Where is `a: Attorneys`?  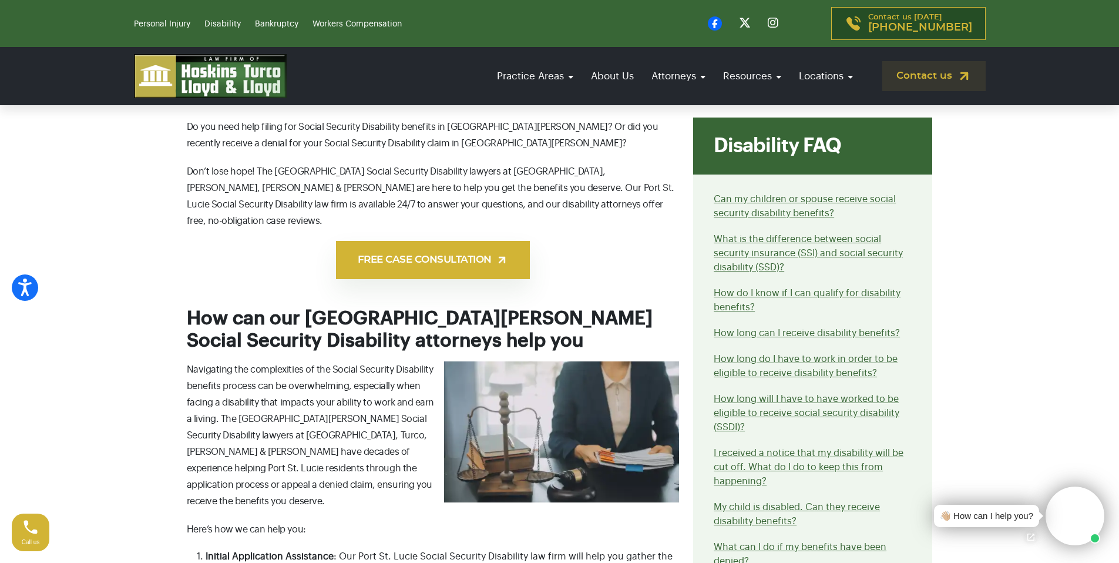 a: Attorneys is located at coordinates (678, 76).